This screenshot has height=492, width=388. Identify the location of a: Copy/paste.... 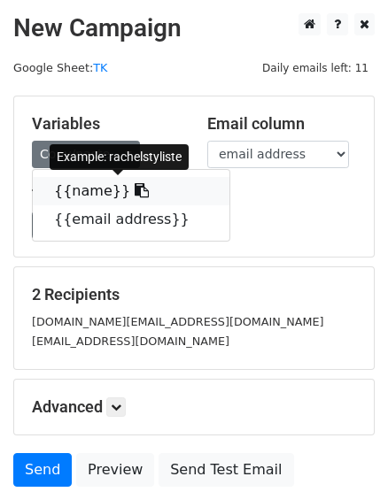
(86, 154).